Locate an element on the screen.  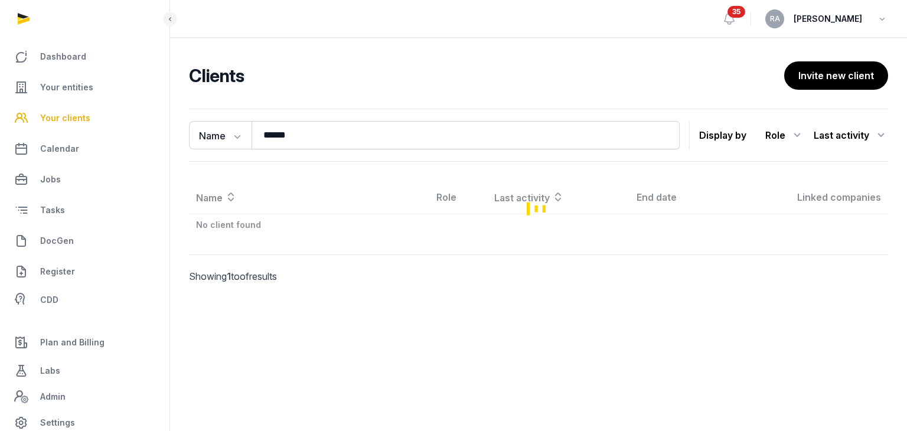
a: Tasks is located at coordinates (84, 210).